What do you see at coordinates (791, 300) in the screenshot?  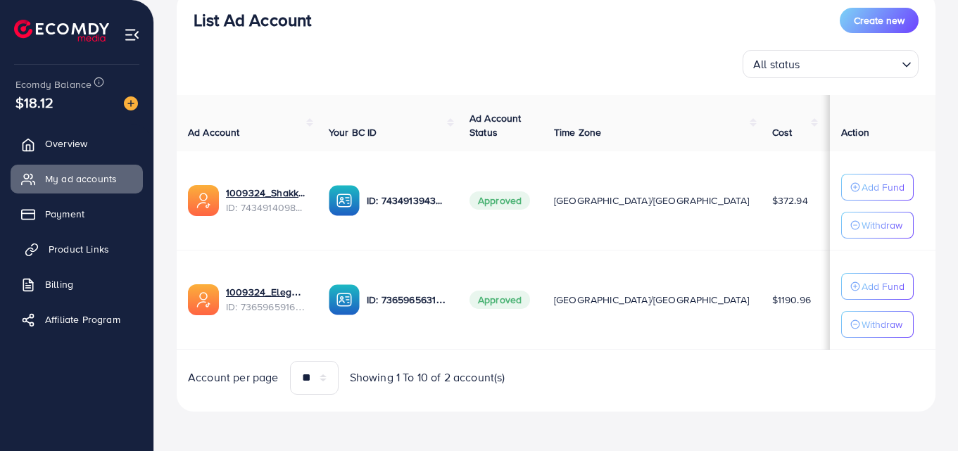 I see `span: $1190.96` at bounding box center [791, 300].